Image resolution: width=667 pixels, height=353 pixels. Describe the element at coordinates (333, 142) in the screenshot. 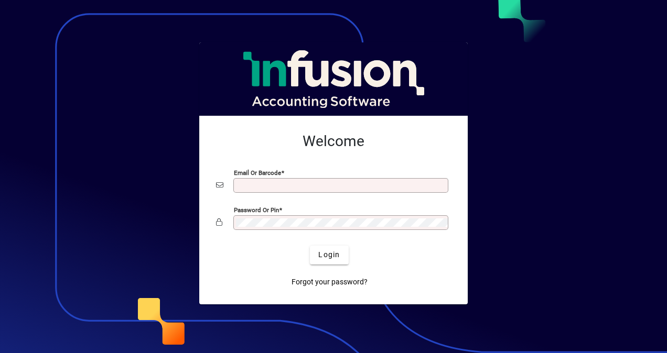

I see `h2: Welcome` at that location.